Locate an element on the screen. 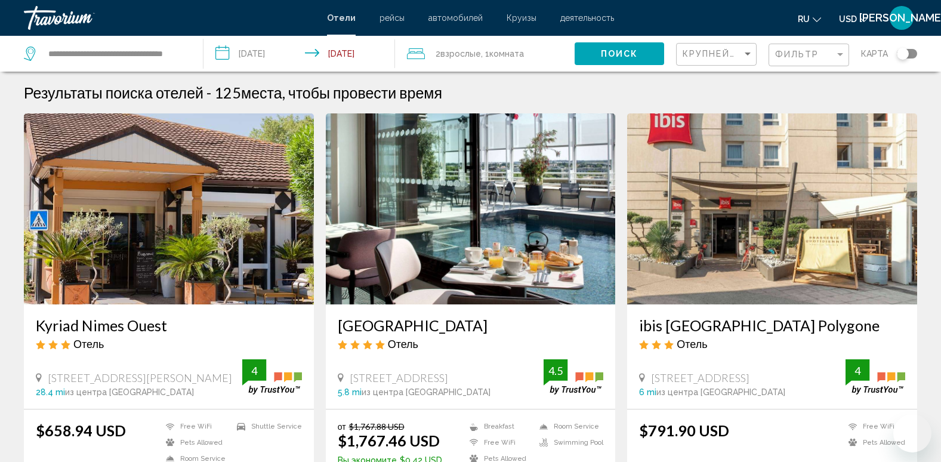  ins: $658.94 USD is located at coordinates (81, 430).